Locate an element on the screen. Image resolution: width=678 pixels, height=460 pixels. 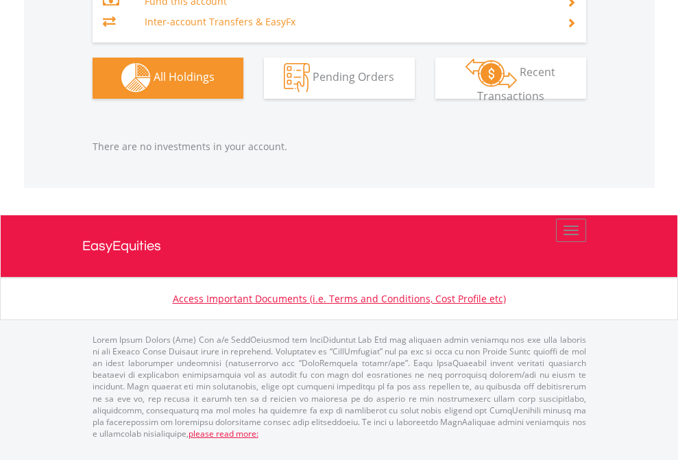
img: transactions-zar-wht.png is located at coordinates (491, 73).